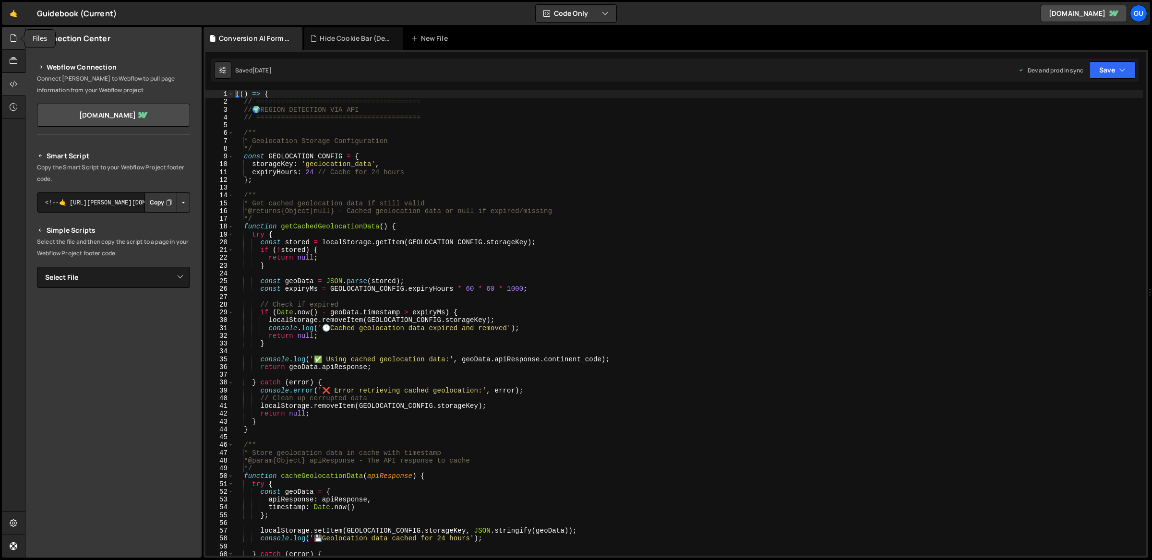  I want to click on div: 31, so click(219, 328).